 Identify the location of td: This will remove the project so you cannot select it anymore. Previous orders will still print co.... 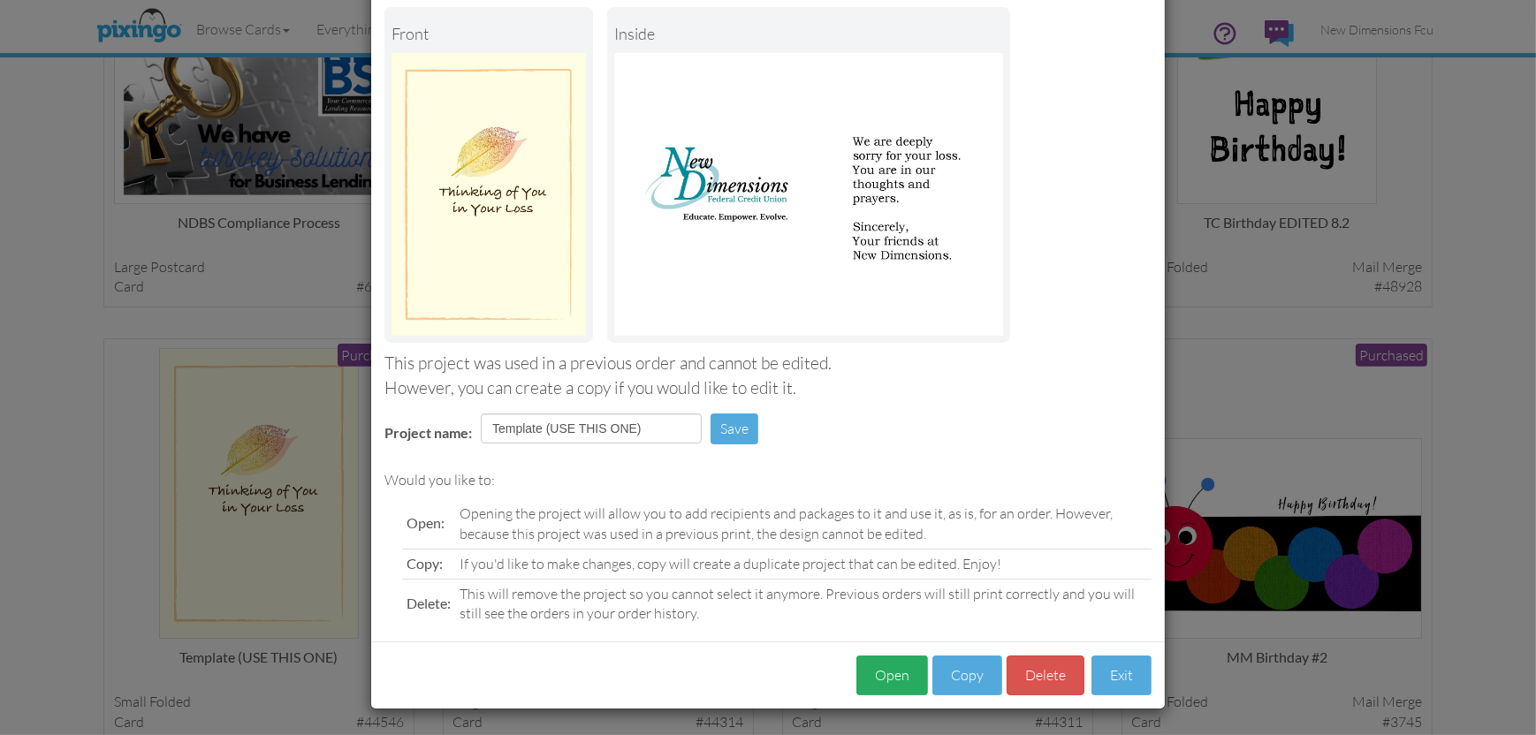
(803, 603).